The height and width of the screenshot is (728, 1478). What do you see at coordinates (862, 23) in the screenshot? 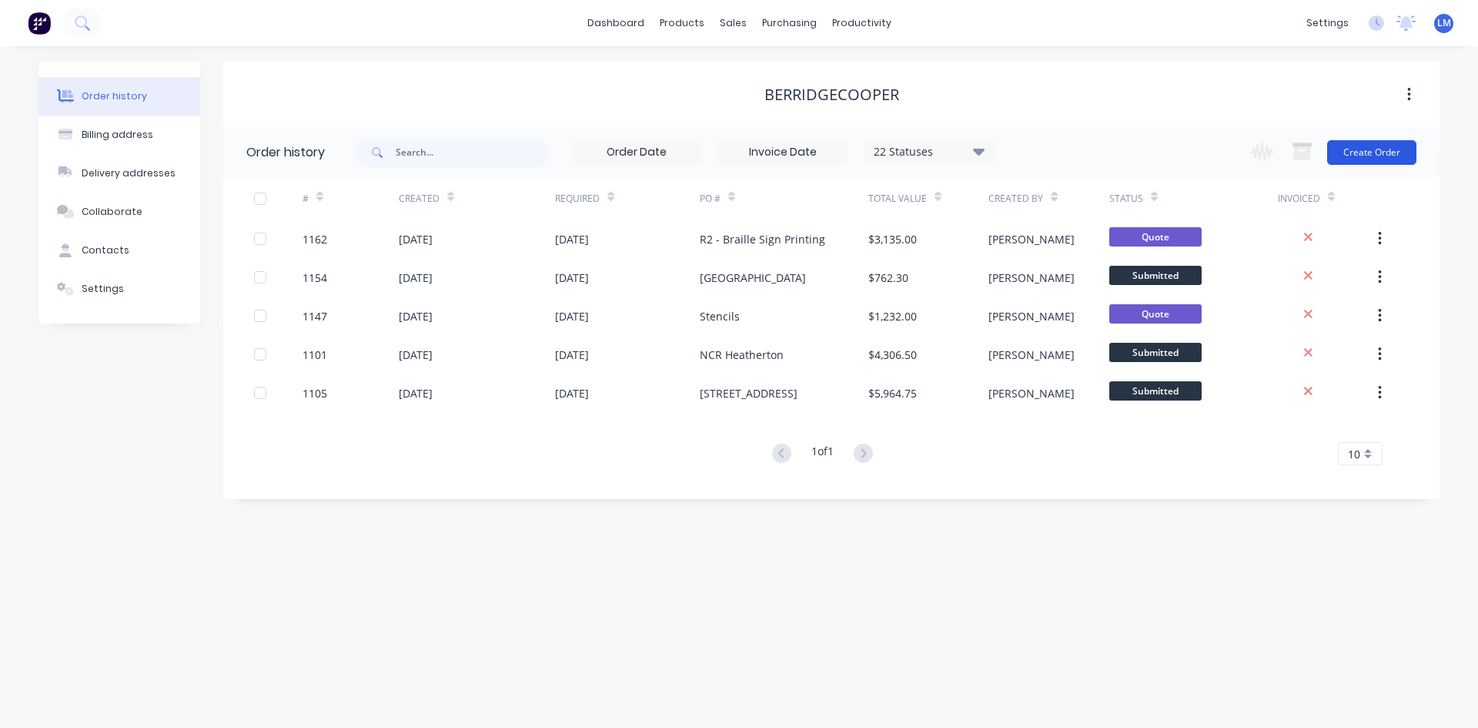
I see `div: productivity` at bounding box center [862, 23].